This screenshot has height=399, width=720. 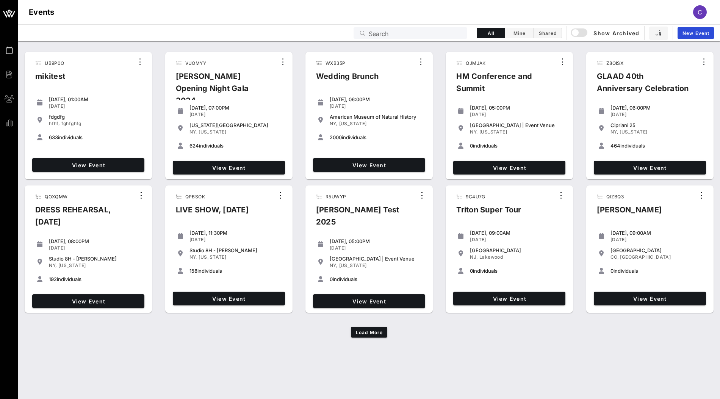 What do you see at coordinates (53, 279) in the screenshot?
I see `span: 192` at bounding box center [53, 279].